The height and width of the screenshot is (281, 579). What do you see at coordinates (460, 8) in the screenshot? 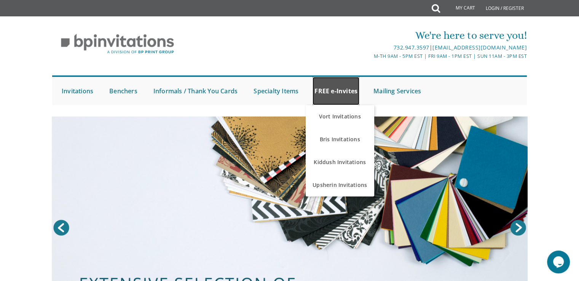
I see `a: My Cart` at bounding box center [460, 8].